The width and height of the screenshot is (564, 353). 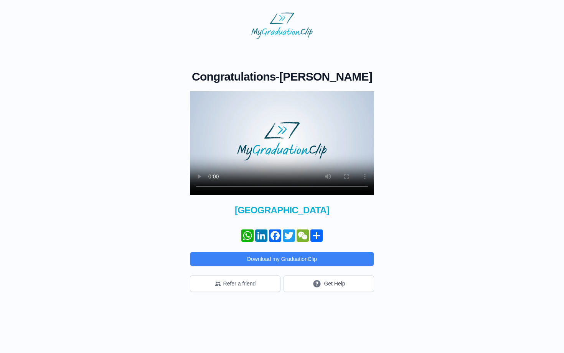 I want to click on button: Get Help, so click(x=329, y=283).